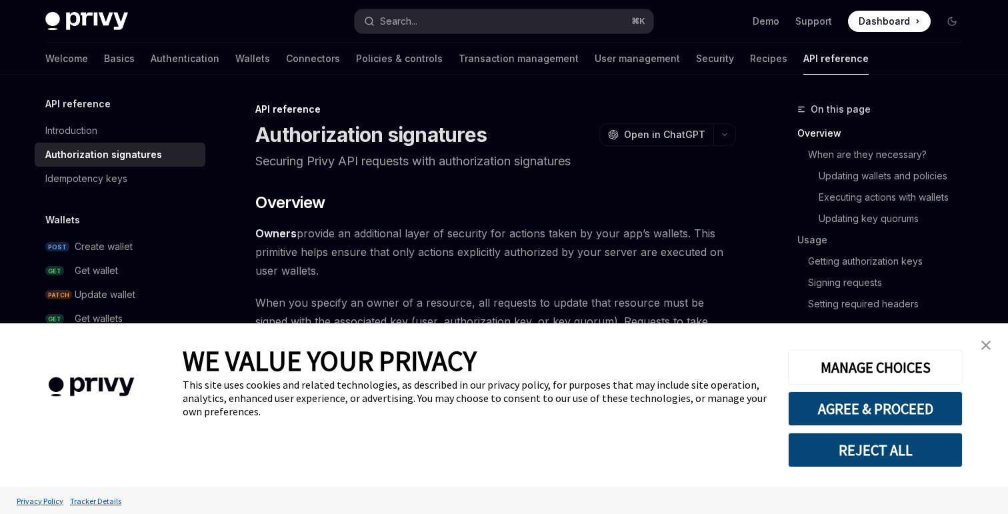 The width and height of the screenshot is (1008, 514). I want to click on div: Idempotency keys, so click(86, 179).